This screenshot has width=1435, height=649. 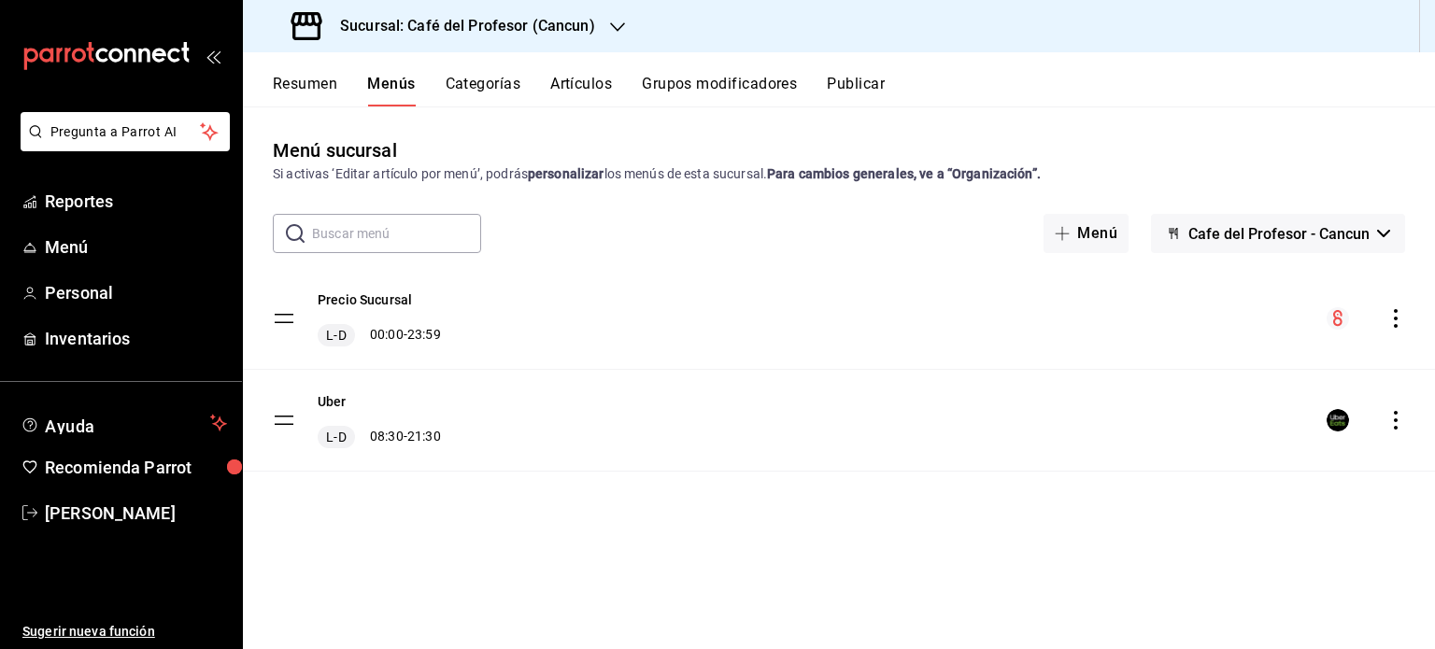 What do you see at coordinates (854, 91) in the screenshot?
I see `div: navigation tabs` at bounding box center [854, 91].